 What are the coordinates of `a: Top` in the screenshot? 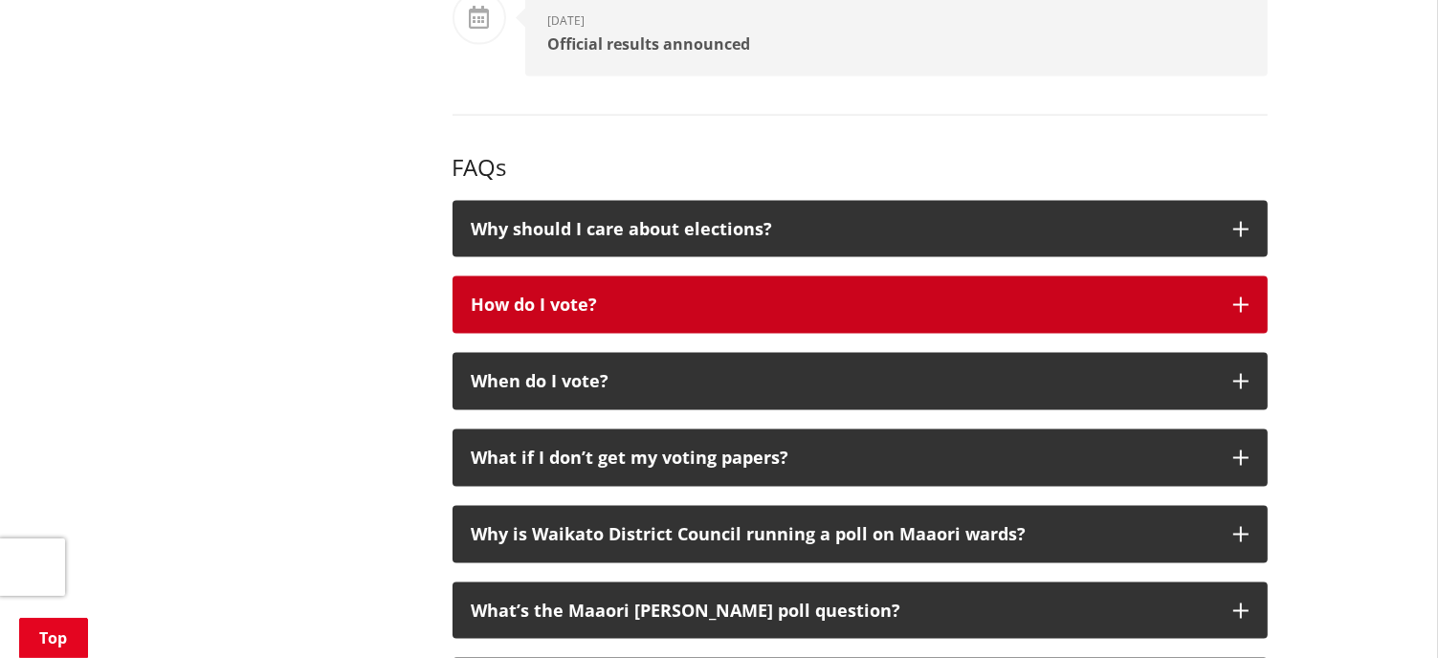 It's located at (54, 638).